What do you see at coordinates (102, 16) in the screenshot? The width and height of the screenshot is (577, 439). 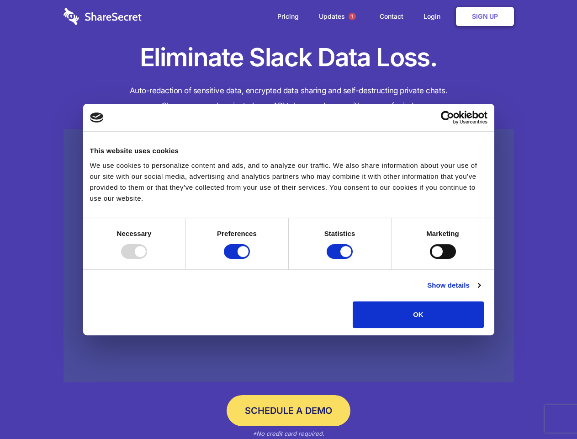 I see `img: logo-wordmark-white-trans-d4663122ce5f474addd5e946df7df03e33cb6a1c49d2221995e7729f52c070b2.svg` at bounding box center [102, 16].